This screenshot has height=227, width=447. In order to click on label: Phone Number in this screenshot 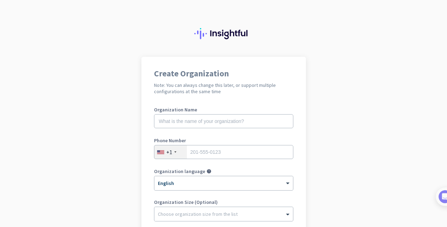, I will do `click(224, 140)`.